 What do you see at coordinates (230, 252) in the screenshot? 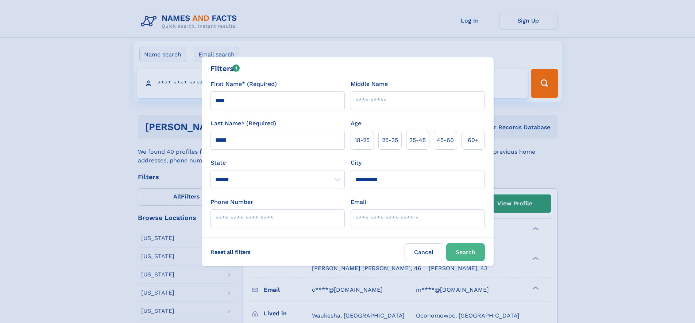
I see `label: Reset all filters` at bounding box center [230, 252].